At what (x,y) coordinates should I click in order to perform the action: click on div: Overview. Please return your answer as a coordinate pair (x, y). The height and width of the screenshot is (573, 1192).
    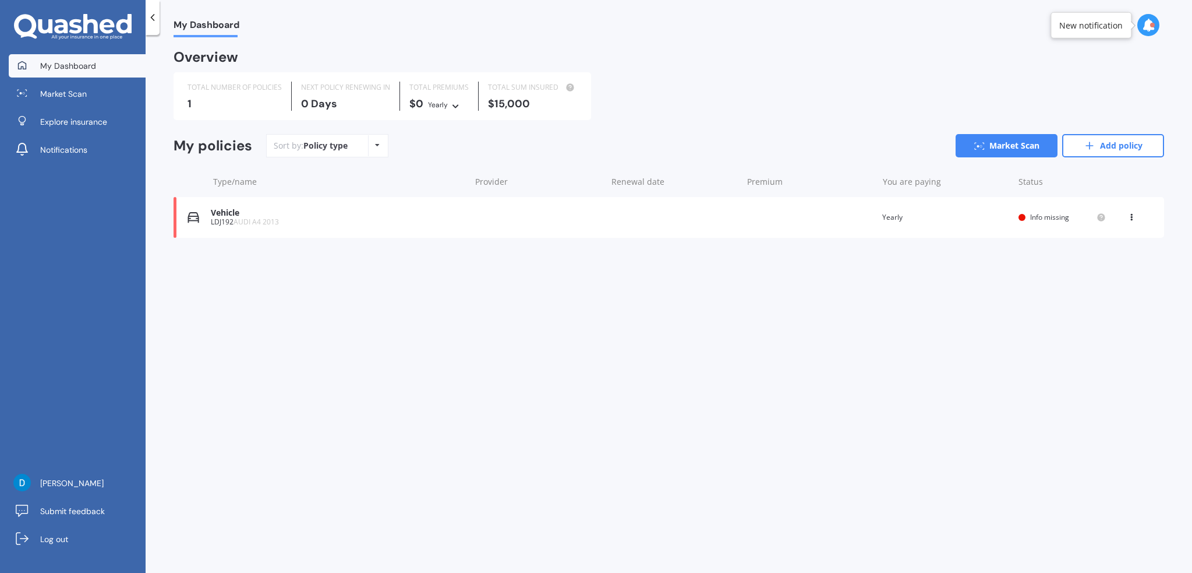
    Looking at the image, I should click on (206, 57).